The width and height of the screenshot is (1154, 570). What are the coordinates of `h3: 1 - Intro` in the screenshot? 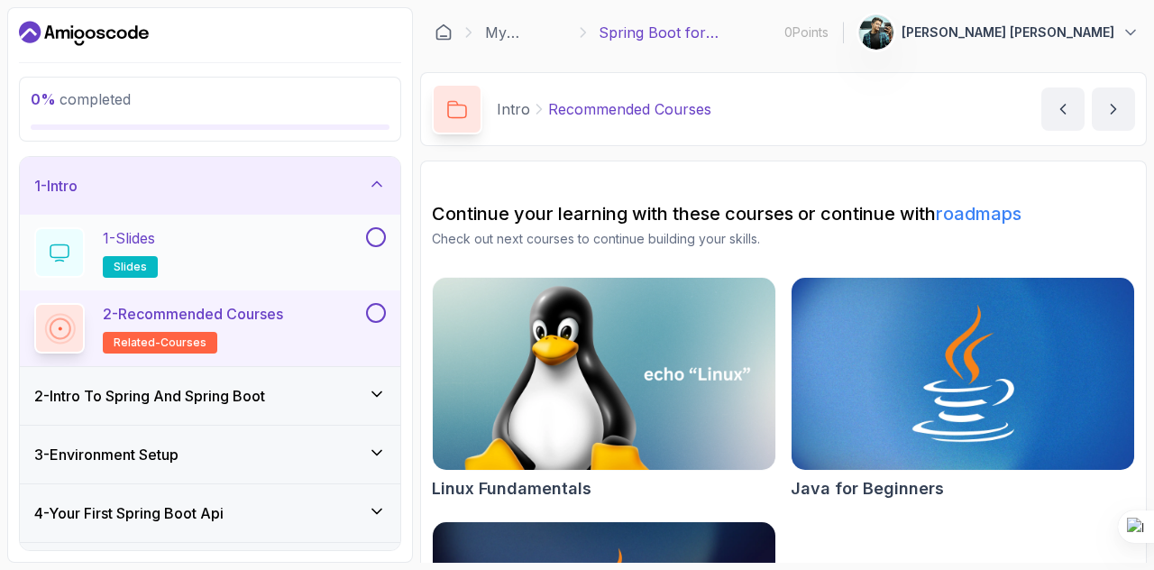 It's located at (56, 186).